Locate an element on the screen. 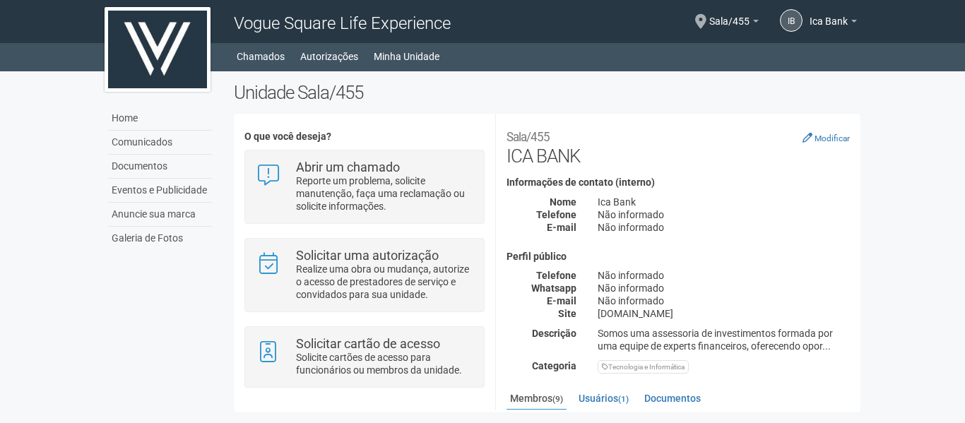  small: Sala/455 is located at coordinates (528, 137).